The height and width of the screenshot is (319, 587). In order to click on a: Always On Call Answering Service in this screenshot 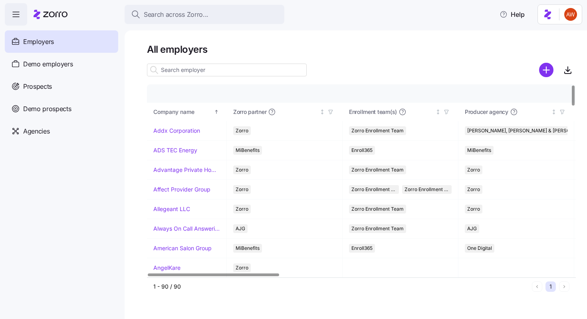, I will do `click(187, 229)`.